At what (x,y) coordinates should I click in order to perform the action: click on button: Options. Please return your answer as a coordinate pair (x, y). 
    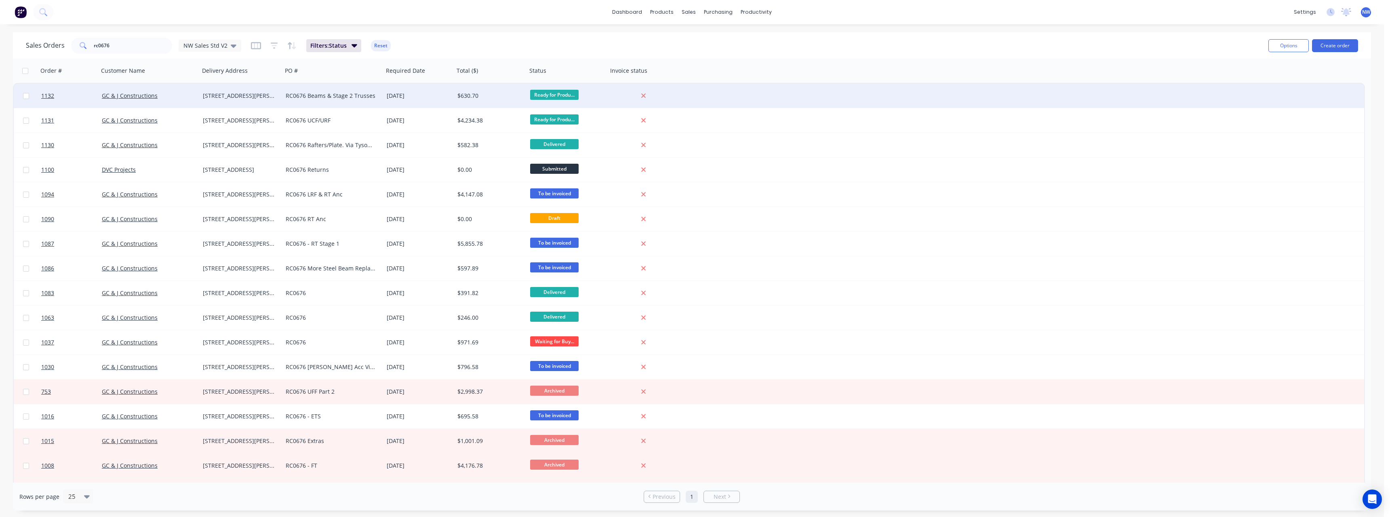
    Looking at the image, I should click on (1289, 46).